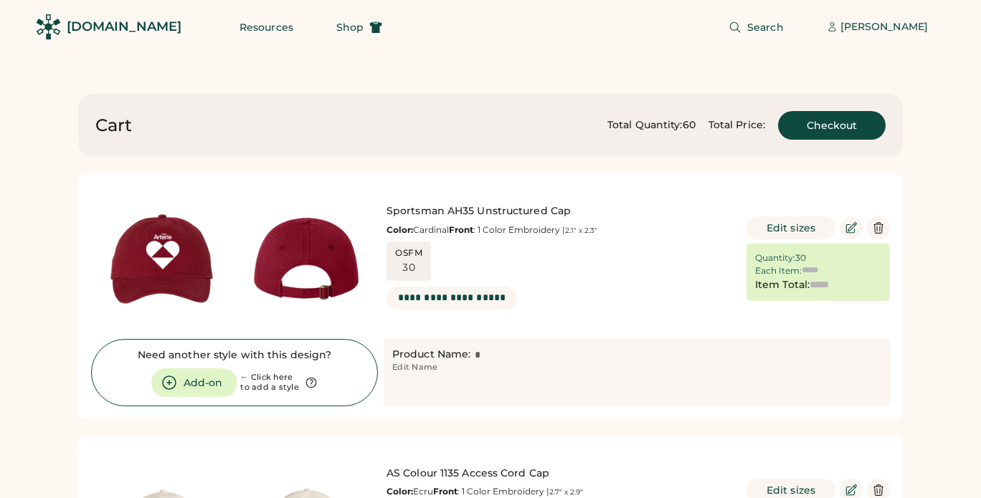  What do you see at coordinates (782, 285) in the screenshot?
I see `div: Item Total:` at bounding box center [782, 285].